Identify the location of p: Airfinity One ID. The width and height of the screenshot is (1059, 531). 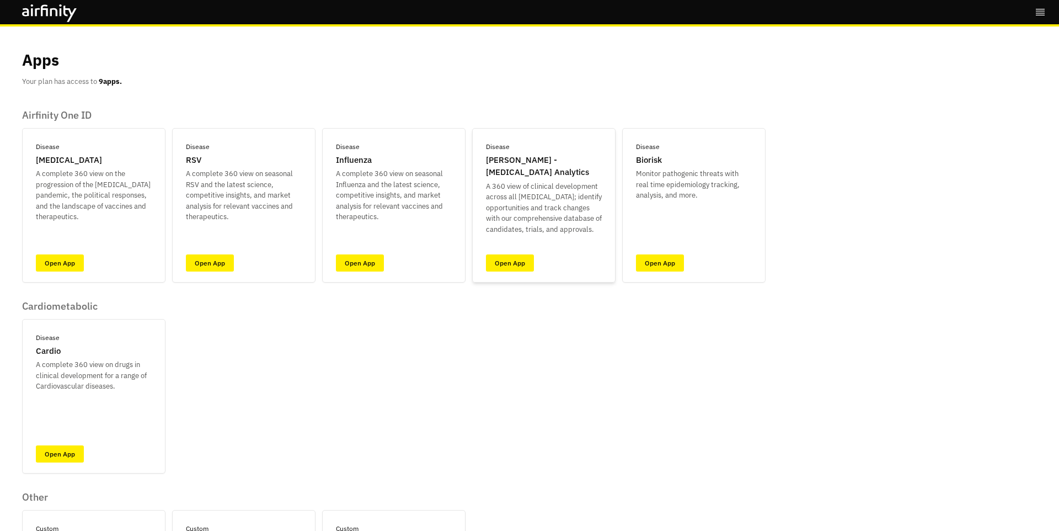
(394, 115).